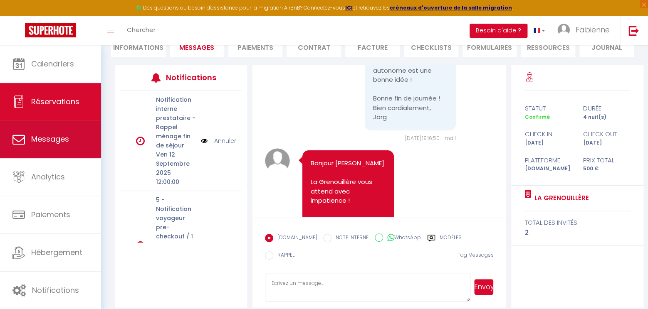 The width and height of the screenshot is (648, 309). Describe the element at coordinates (51, 215) in the screenshot. I see `span: Paiements` at that location.